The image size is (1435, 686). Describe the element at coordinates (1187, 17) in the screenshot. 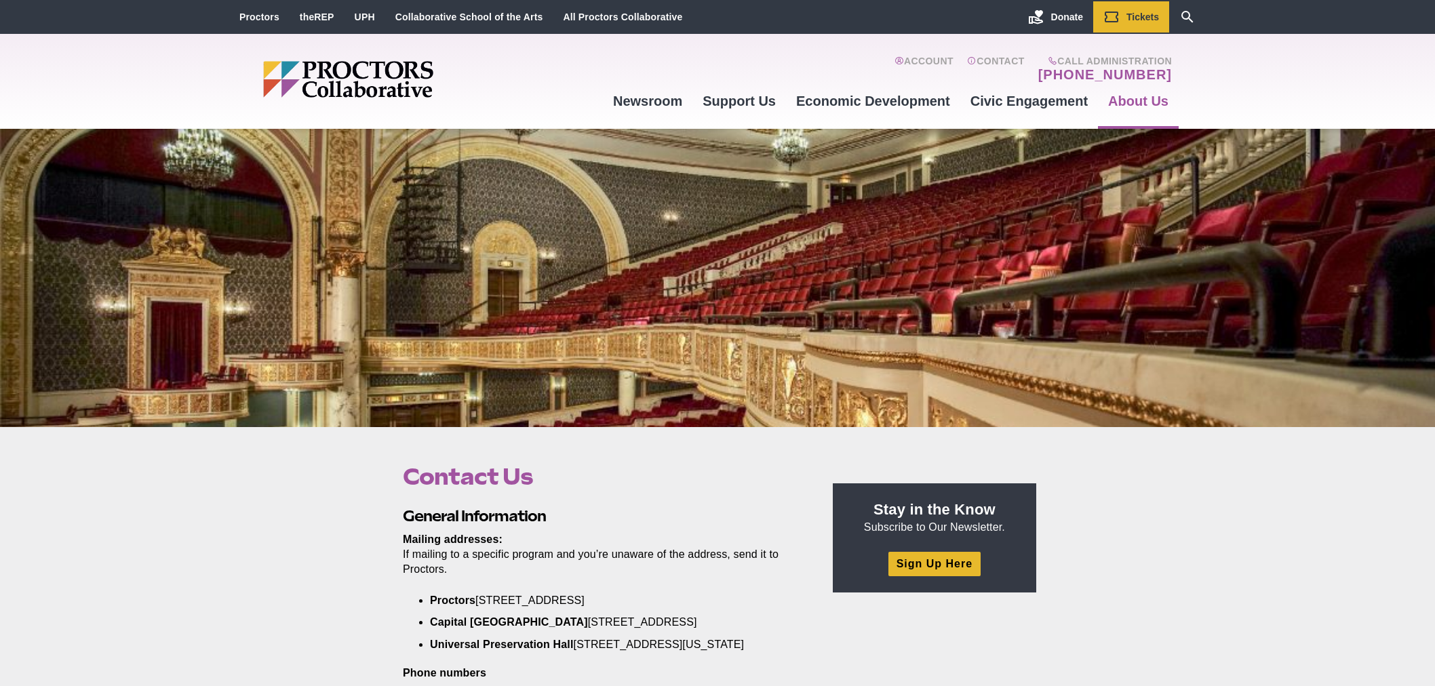

I see `a: Search` at that location.